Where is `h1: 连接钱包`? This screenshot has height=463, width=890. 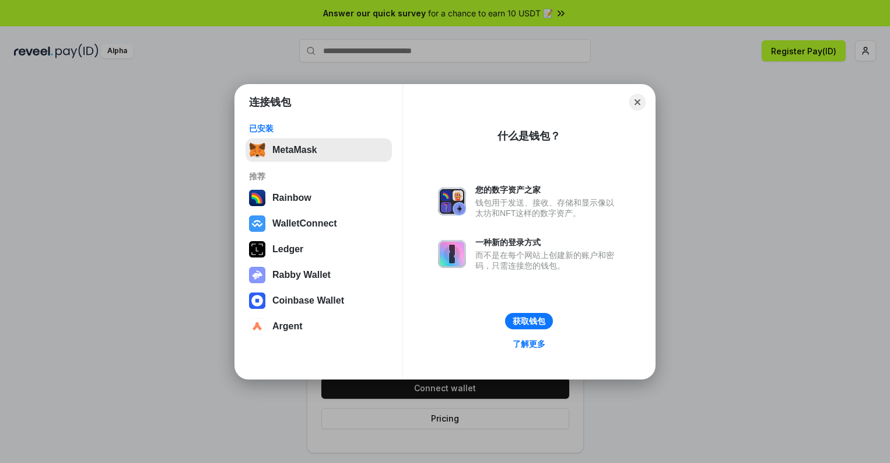
h1: 连接钱包 is located at coordinates (270, 102).